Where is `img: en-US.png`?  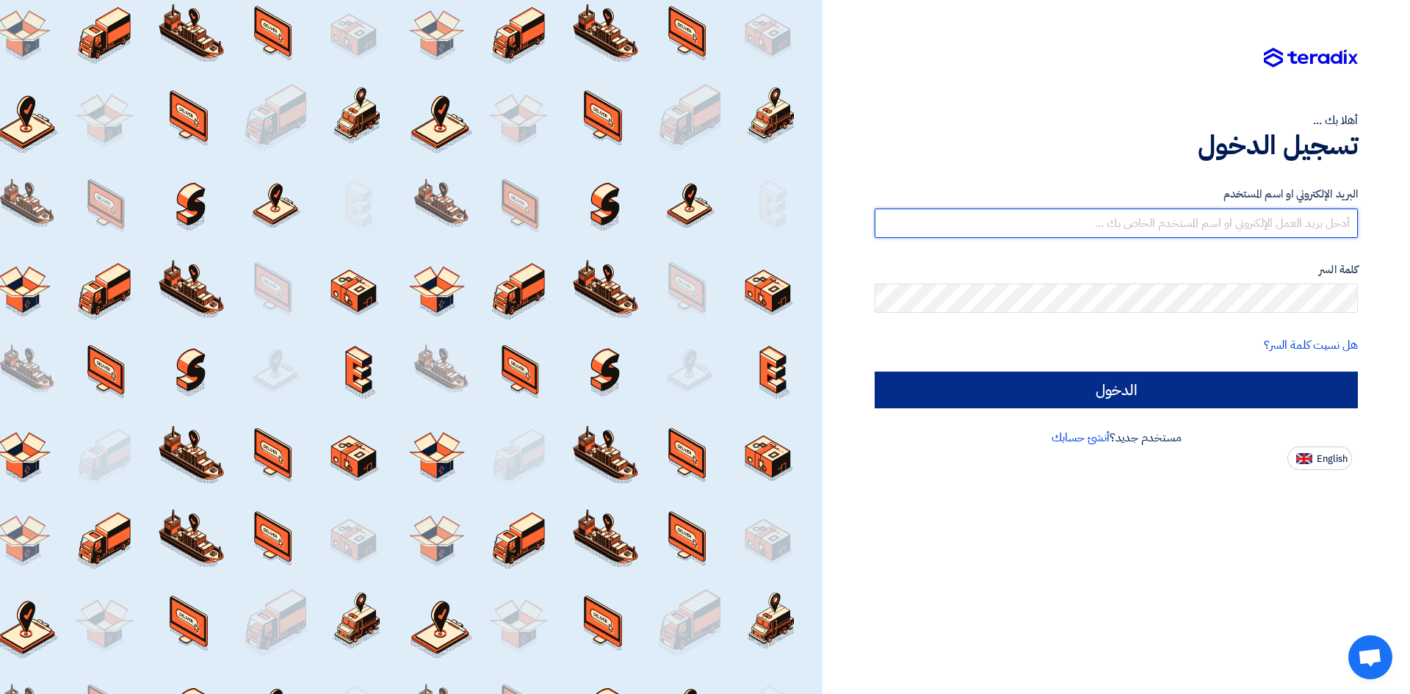 img: en-US.png is located at coordinates (1305, 458).